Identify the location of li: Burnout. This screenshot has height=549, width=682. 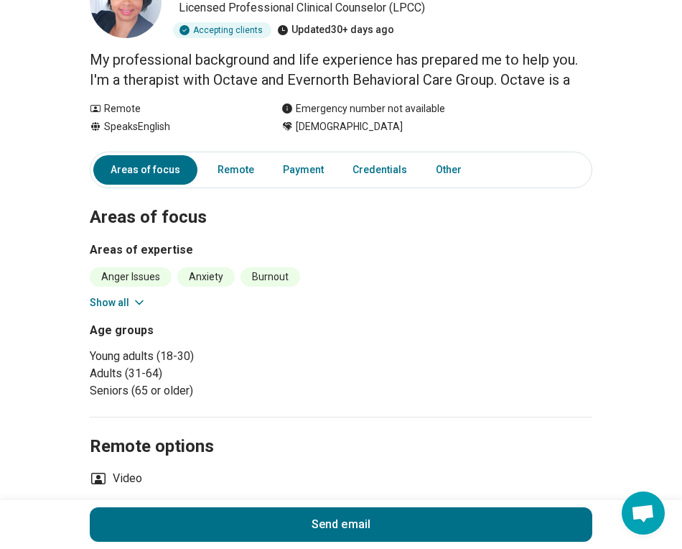
(270, 277).